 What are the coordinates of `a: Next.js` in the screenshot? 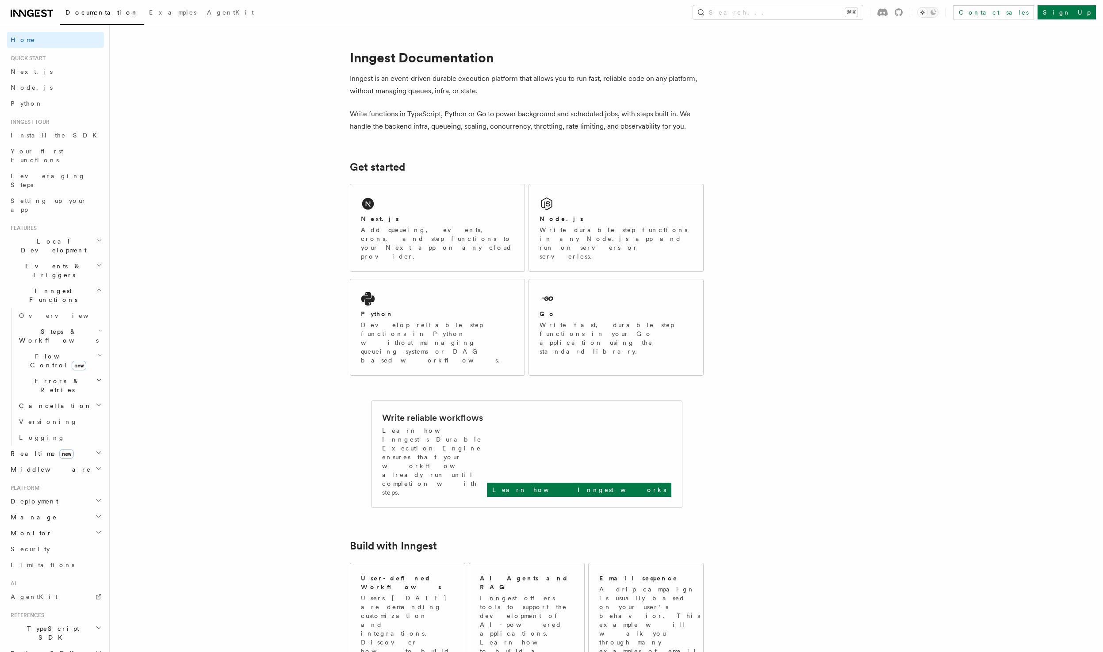 It's located at (55, 72).